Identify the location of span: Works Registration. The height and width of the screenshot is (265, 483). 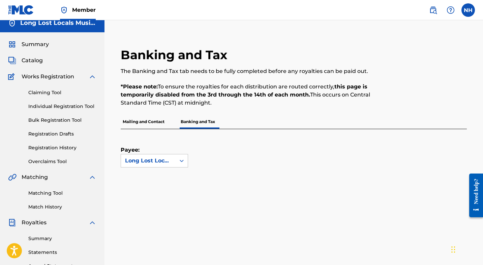
(48, 77).